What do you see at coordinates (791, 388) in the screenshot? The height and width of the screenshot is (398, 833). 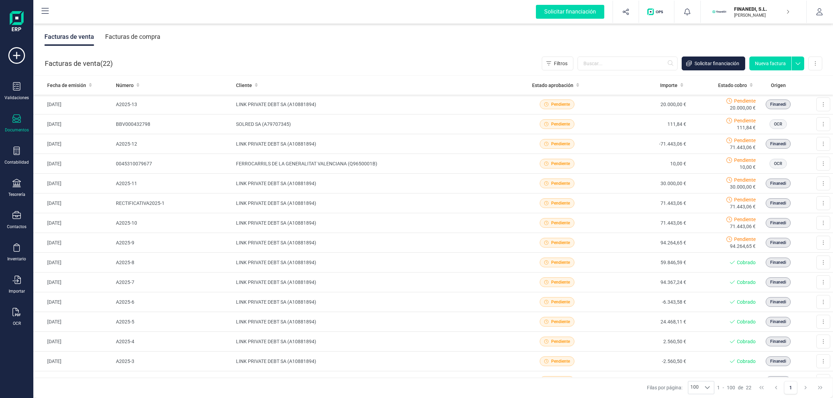 I see `button: Page 1` at bounding box center [791, 388].